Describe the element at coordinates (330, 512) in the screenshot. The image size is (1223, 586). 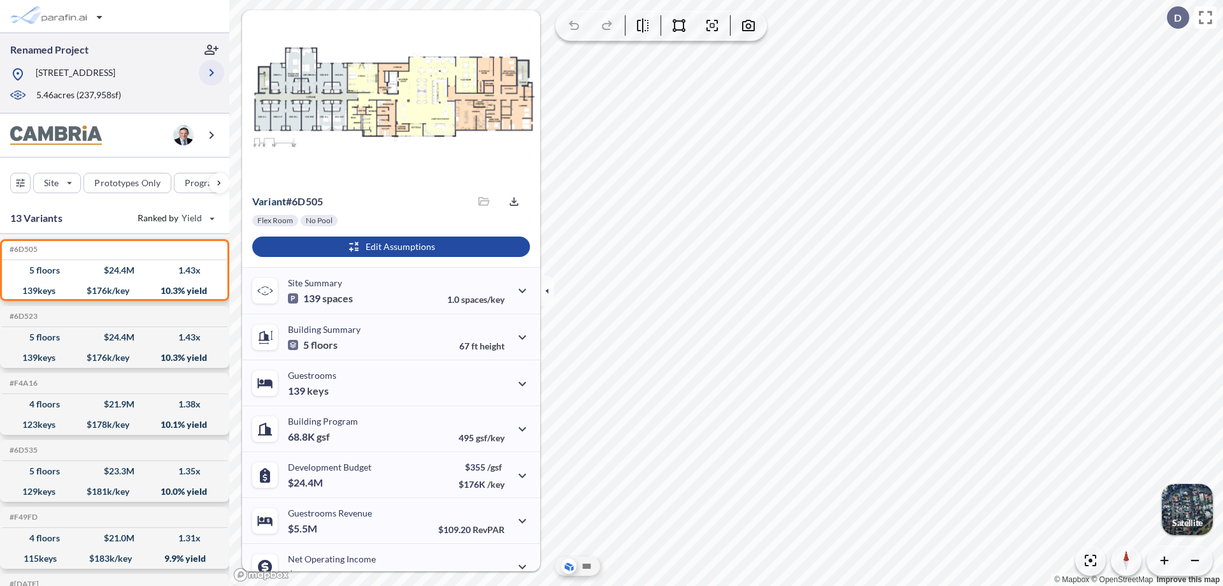
I see `p: Guestrooms Revenue` at that location.